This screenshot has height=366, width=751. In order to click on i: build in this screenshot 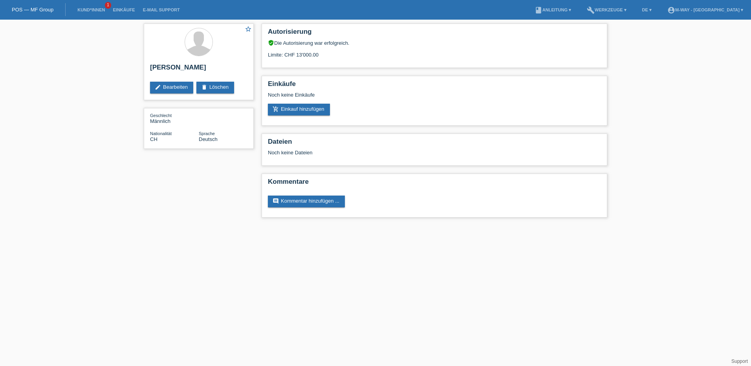, I will do `click(591, 10)`.